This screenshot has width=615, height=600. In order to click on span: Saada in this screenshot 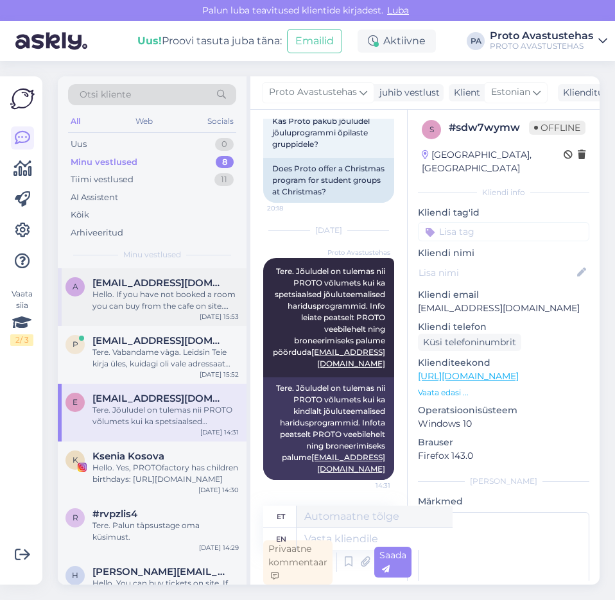, I will do `click(393, 562)`.